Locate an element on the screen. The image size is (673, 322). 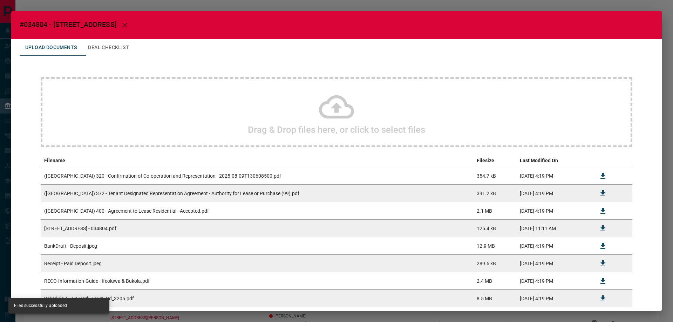
td: 354.7 kB is located at coordinates (495, 176).